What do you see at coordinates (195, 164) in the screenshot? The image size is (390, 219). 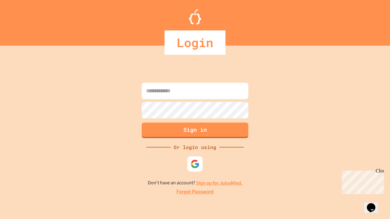 I see `img: google-icon.svg` at bounding box center [195, 164].